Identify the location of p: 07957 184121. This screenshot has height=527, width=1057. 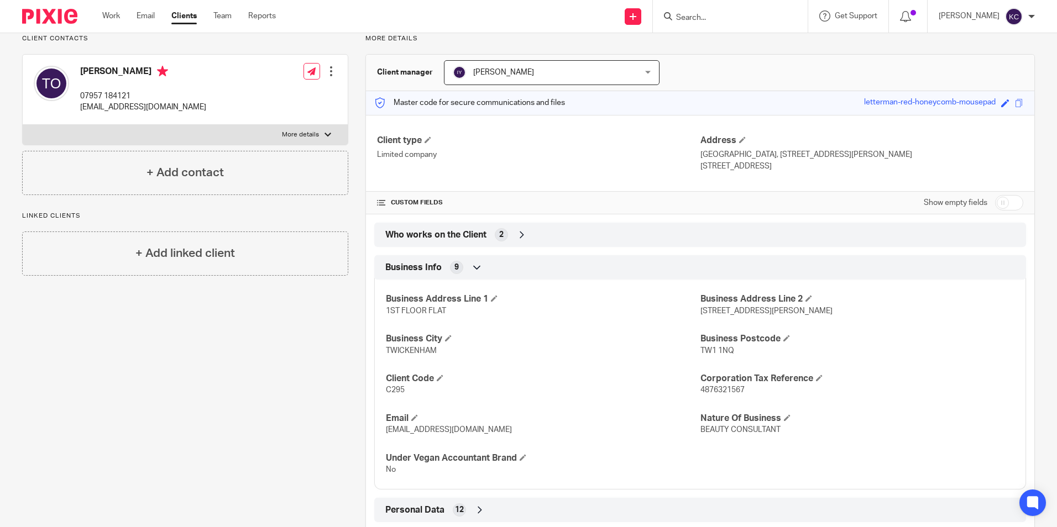
(143, 96).